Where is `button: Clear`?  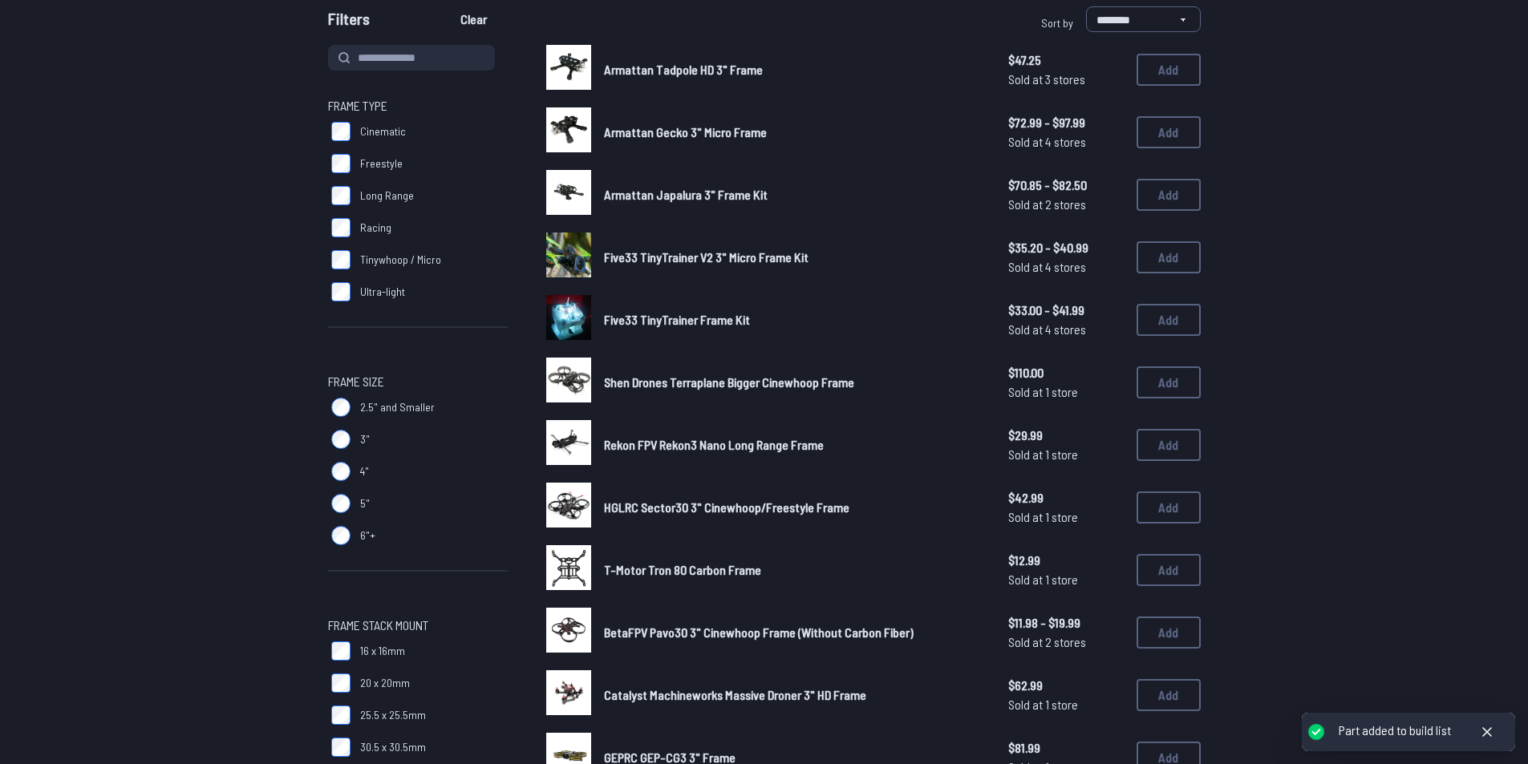 button: Clear is located at coordinates (473, 19).